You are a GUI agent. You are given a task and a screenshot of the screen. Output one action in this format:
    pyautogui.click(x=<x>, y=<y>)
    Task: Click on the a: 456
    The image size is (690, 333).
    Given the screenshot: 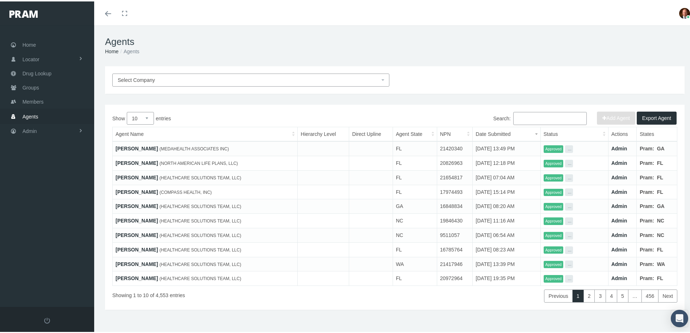 What is the action you would take?
    pyautogui.click(x=650, y=294)
    